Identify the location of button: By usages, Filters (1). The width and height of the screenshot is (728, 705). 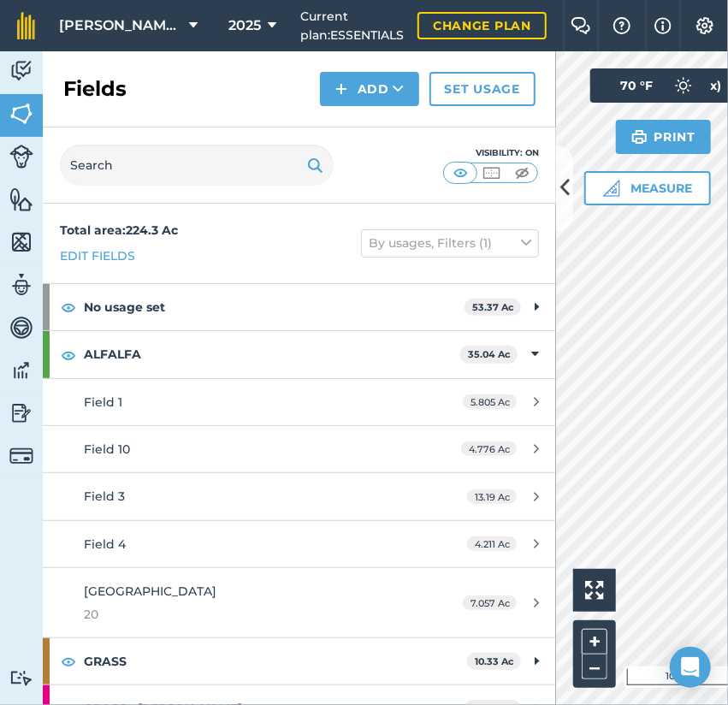
(450, 243).